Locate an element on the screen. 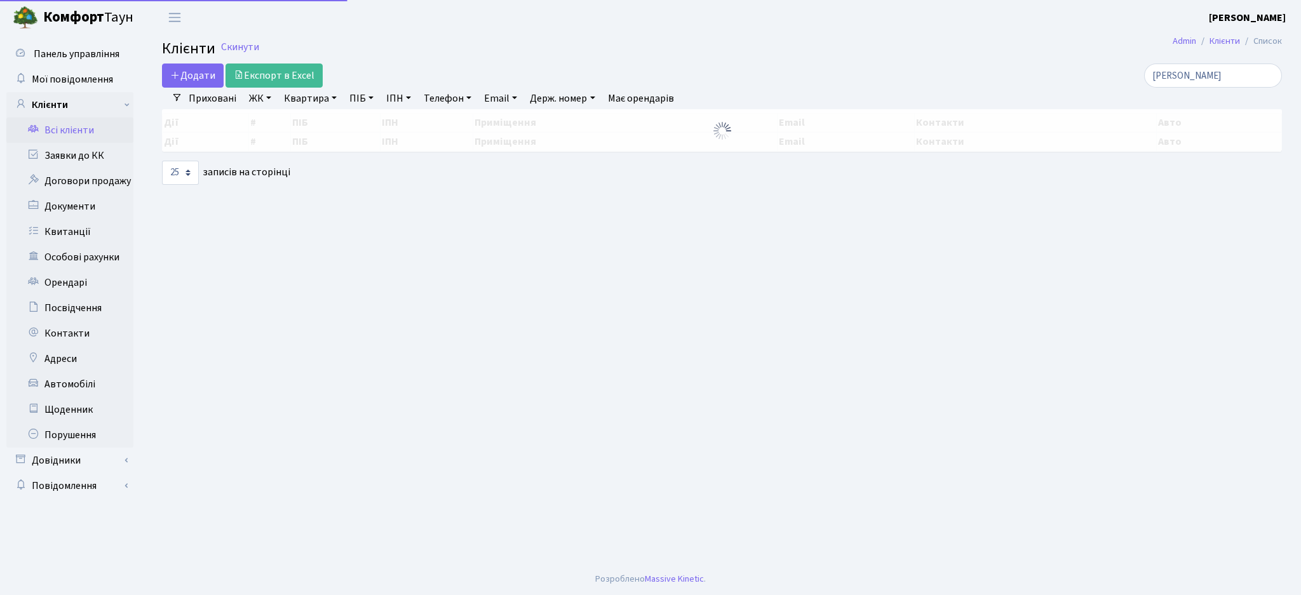 This screenshot has width=1301, height=595. a: Адреси is located at coordinates (70, 359).